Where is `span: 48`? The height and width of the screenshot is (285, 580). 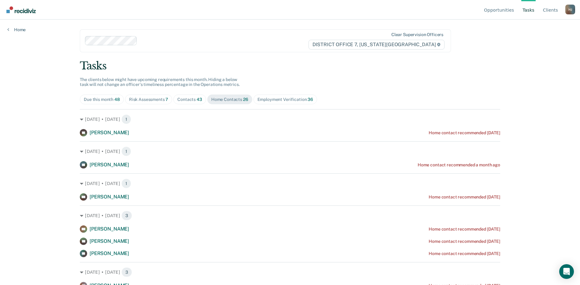
span: 48 is located at coordinates (117, 99).